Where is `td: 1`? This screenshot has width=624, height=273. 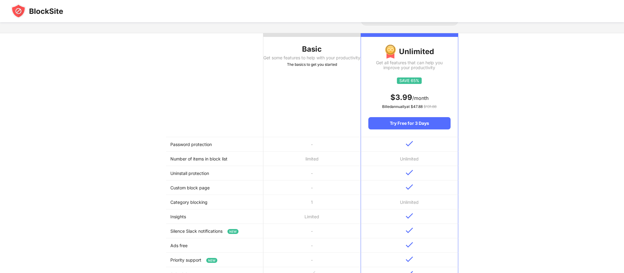 td: 1 is located at coordinates (312, 202).